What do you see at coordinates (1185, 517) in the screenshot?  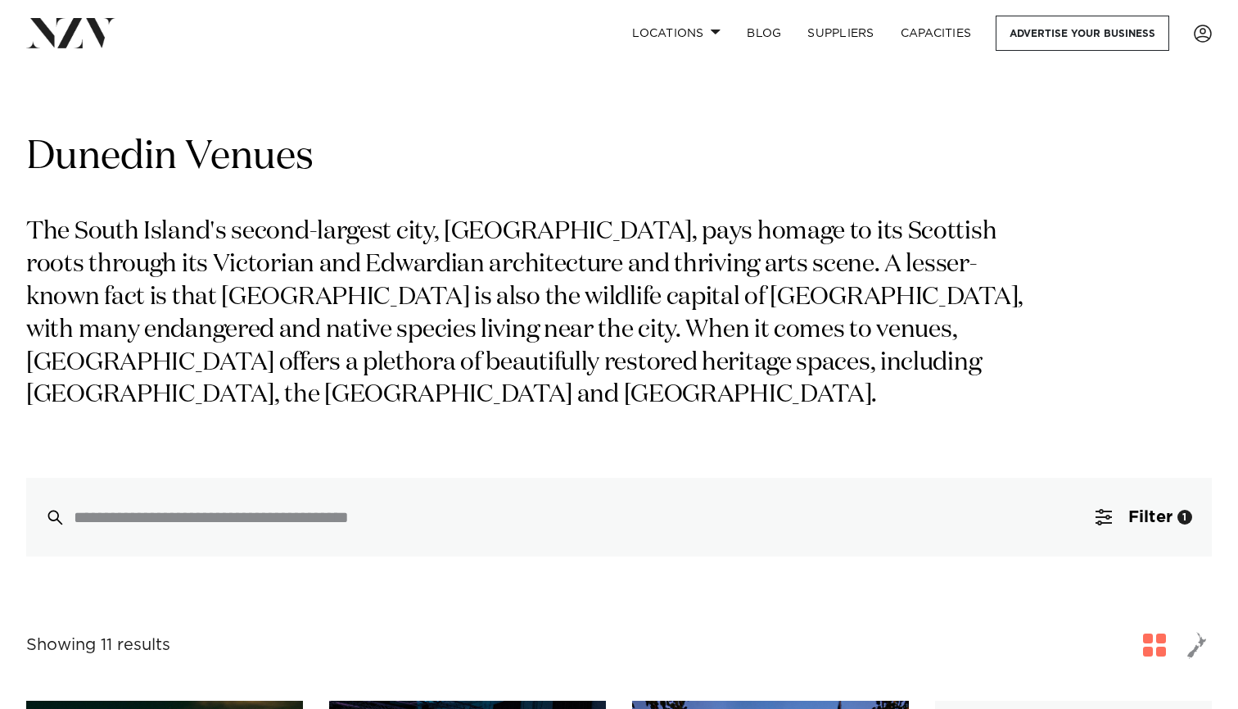 I see `div: 1` at bounding box center [1185, 517].